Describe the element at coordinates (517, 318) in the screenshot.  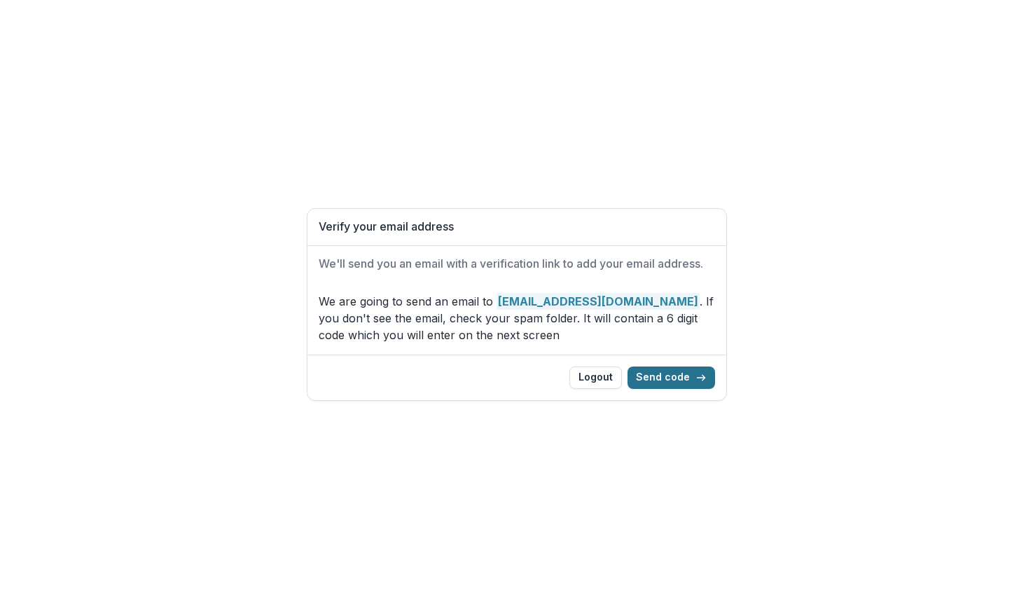
I see `p: We are going to send an email to . If you don't see the email, check your spam folder. It will co...` at that location.